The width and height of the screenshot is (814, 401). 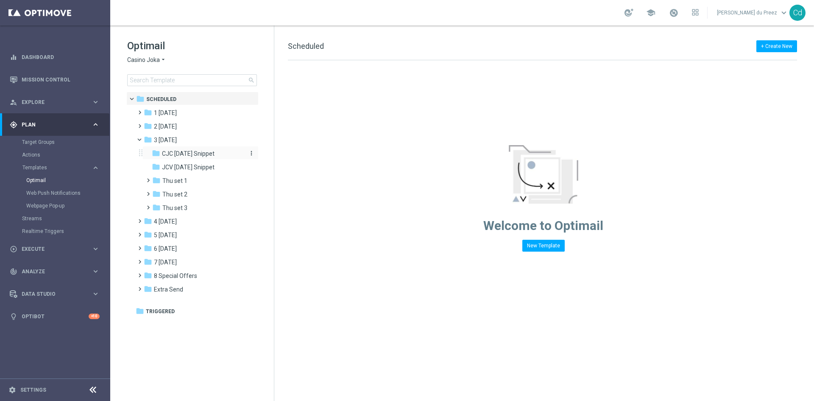 I want to click on div: lightbulb Optibot +10, so click(x=55, y=316).